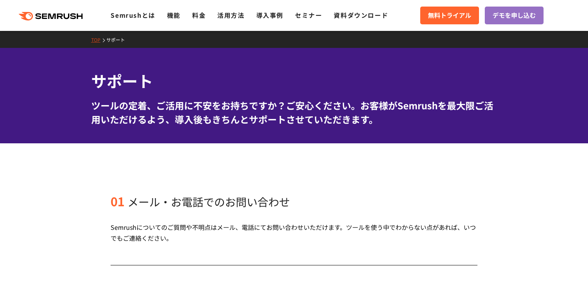 This screenshot has height=282, width=588. What do you see at coordinates (294, 233) in the screenshot?
I see `div: Semrushについてのご質問や不明点はメール、電話にてお問い合わせいただけます。ツールを使う中でわからない点があれば、いつでもご連絡ください。` at bounding box center [294, 233].